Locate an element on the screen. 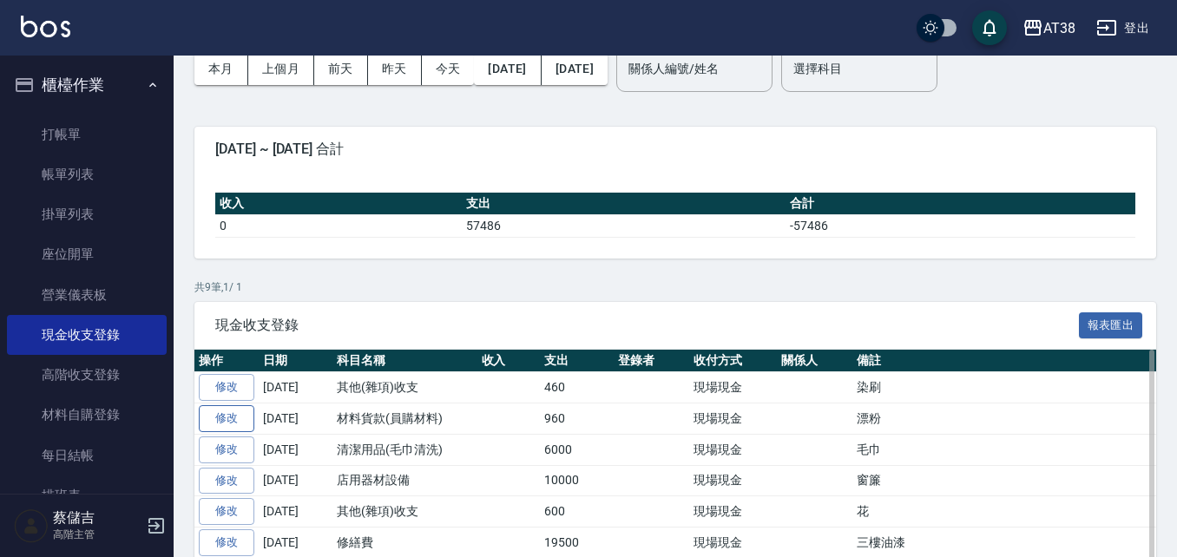 The height and width of the screenshot is (557, 1177). td: 57486 is located at coordinates (623, 226).